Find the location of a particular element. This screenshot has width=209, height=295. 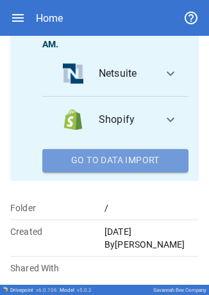

div: Drivepoint is located at coordinates (33, 290).